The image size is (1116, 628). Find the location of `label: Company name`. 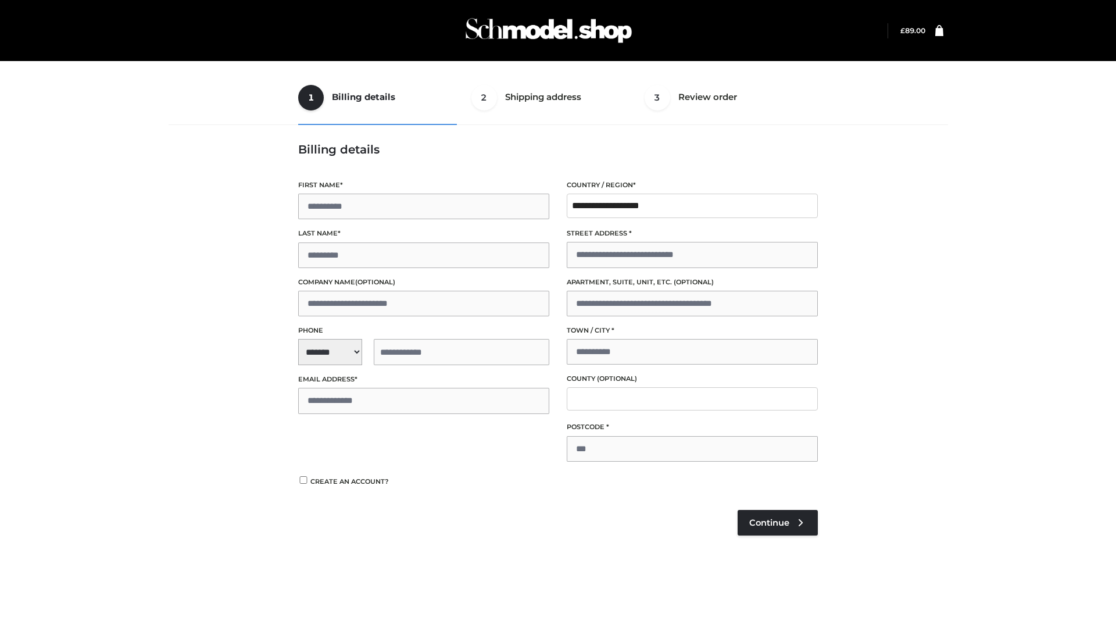

label: Company name is located at coordinates (424, 282).